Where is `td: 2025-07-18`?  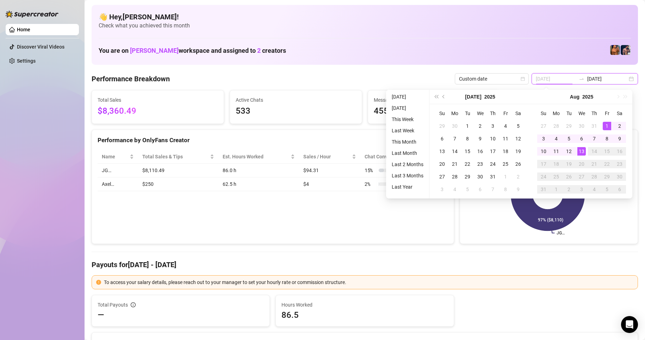
td: 2025-07-18 is located at coordinates (505, 151).